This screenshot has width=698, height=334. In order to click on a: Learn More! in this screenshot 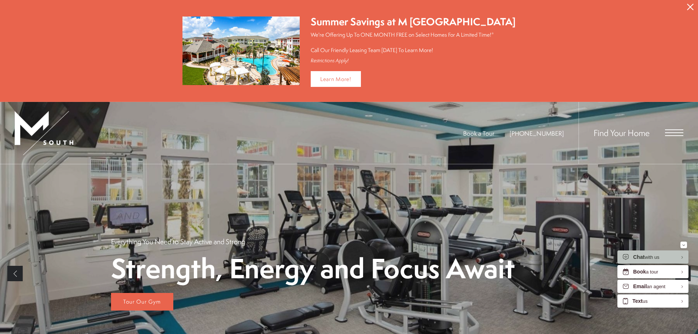, I will do `click(336, 79)`.